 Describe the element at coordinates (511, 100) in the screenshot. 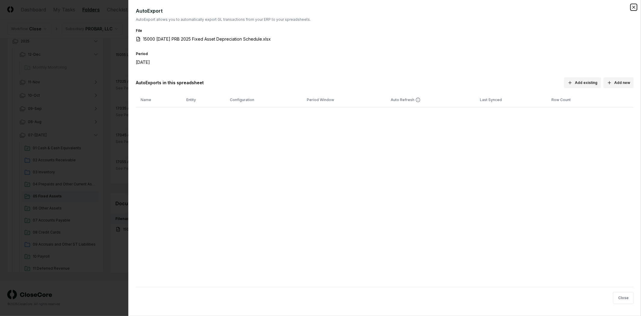

I see `th: Last Synced` at that location.